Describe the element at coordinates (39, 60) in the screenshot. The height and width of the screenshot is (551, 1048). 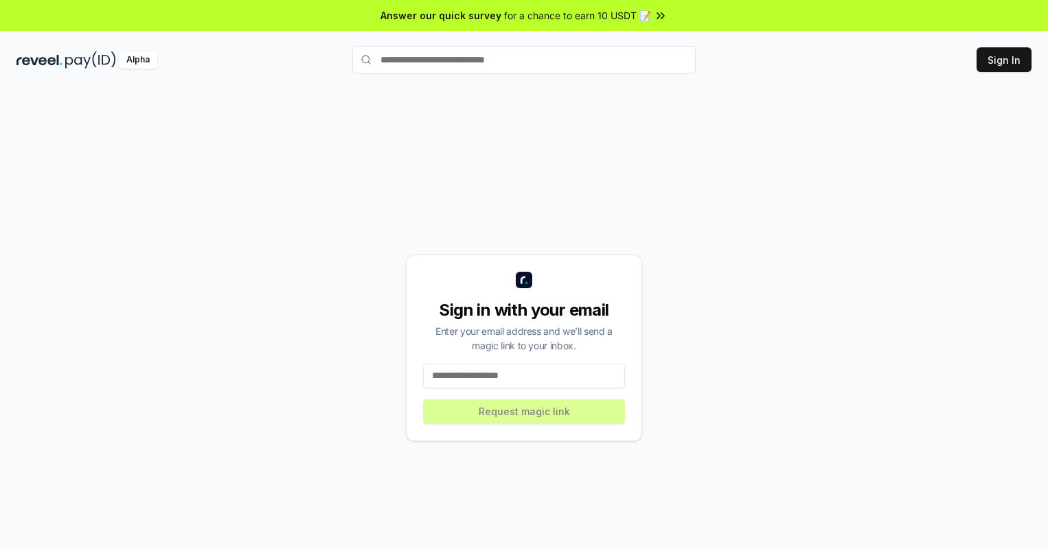
I see `img: reveel_dark` at that location.